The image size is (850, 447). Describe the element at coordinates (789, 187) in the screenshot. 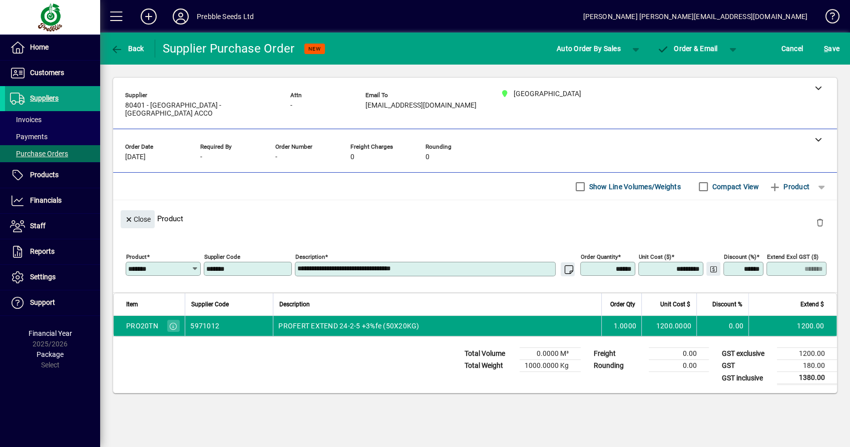

I see `button: Product` at that location.